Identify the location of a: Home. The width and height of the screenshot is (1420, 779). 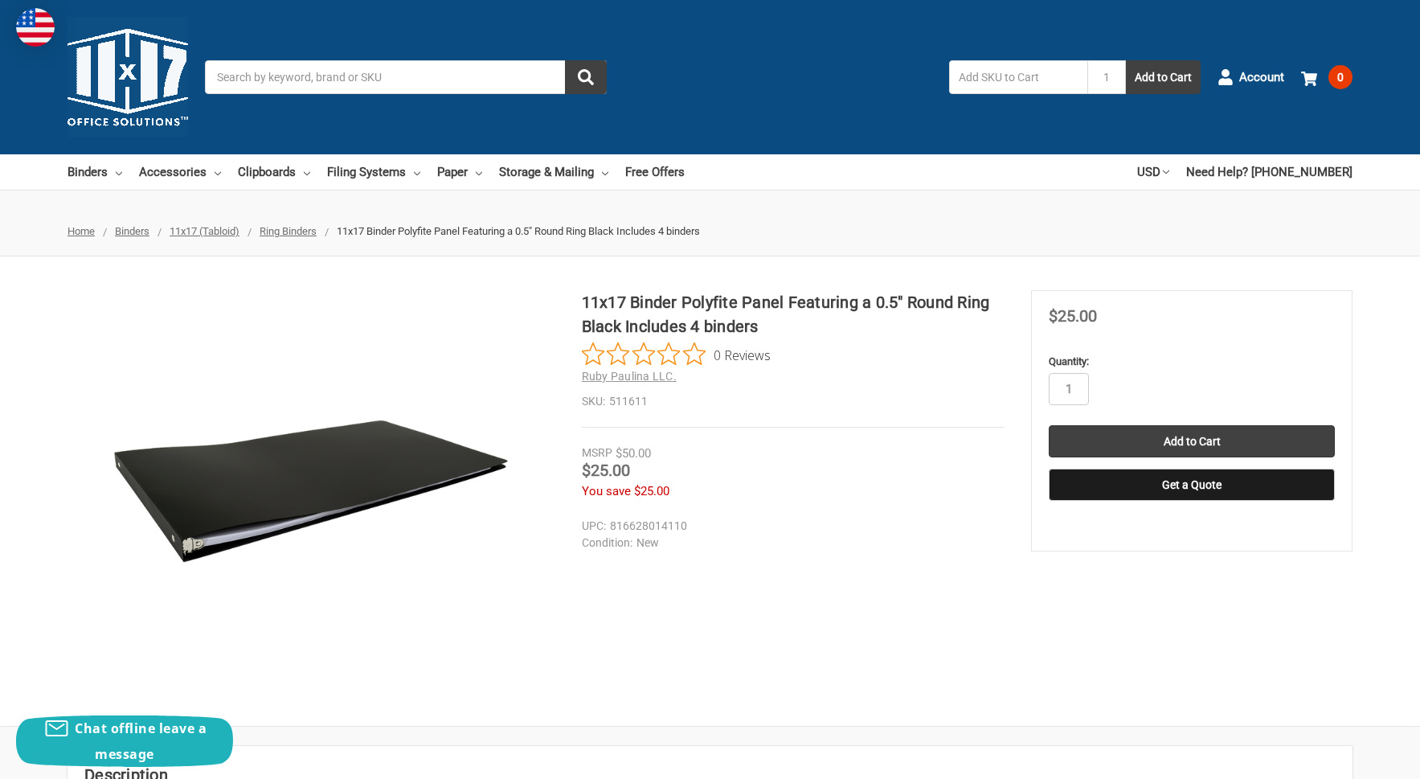
(81, 231).